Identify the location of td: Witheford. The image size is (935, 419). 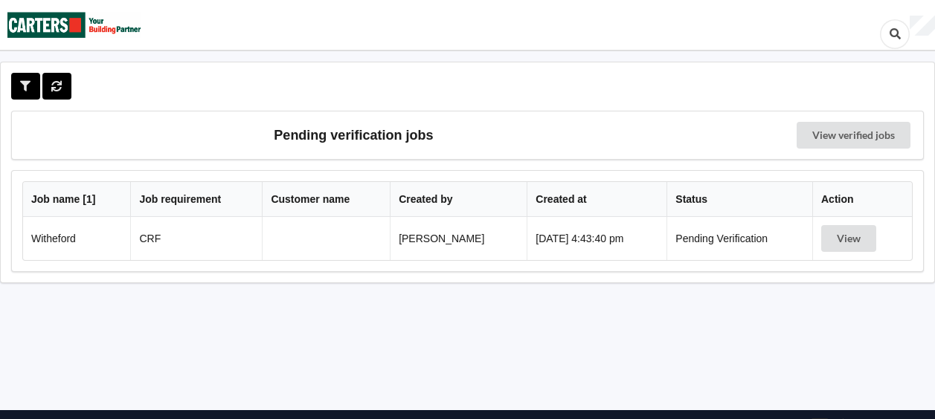
(77, 239).